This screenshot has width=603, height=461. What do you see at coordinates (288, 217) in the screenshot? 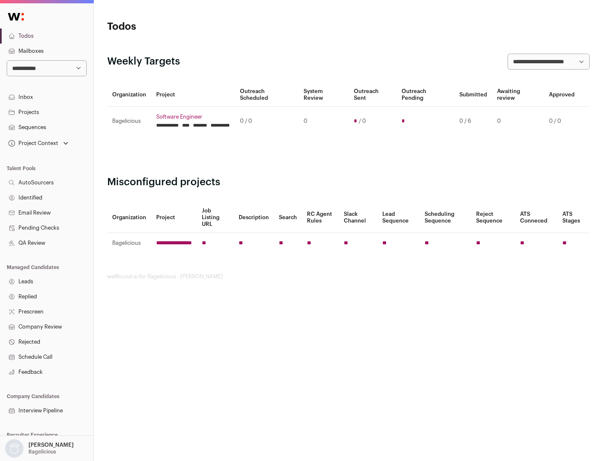
I see `th: Search` at bounding box center [288, 217].